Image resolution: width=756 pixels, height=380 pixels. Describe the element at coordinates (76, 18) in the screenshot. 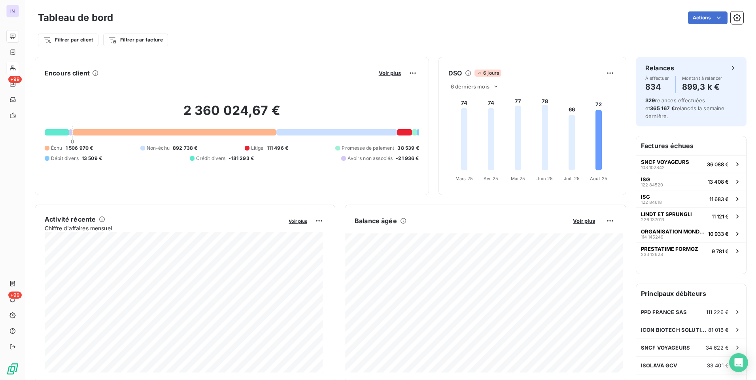

I see `h3: Tableau de bord` at that location.